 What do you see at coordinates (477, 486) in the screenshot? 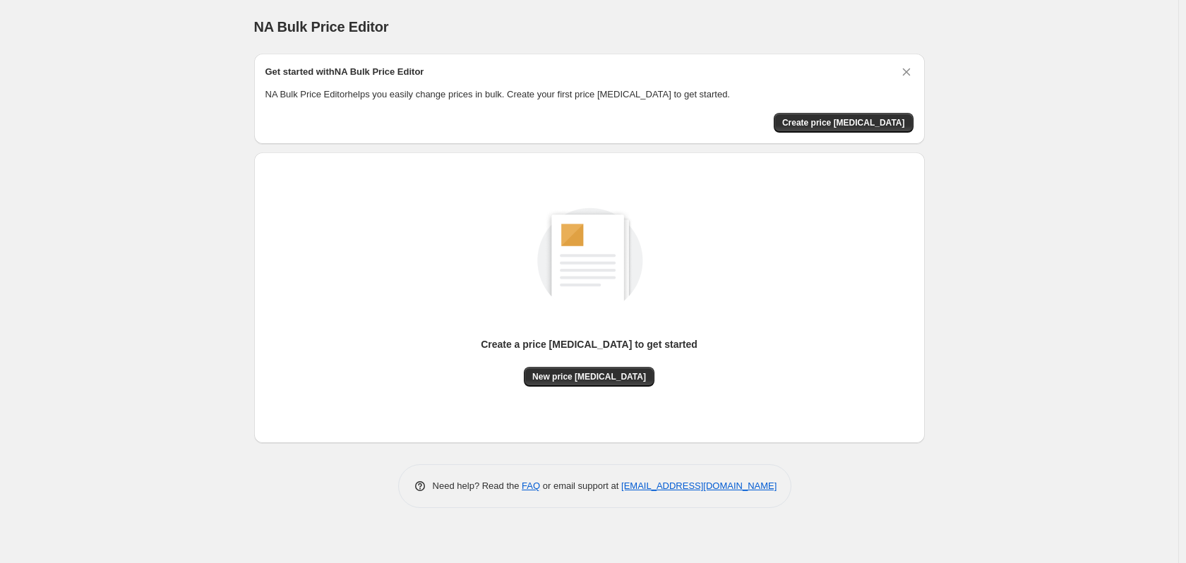
I see `span: Need help? Read the` at bounding box center [477, 486].